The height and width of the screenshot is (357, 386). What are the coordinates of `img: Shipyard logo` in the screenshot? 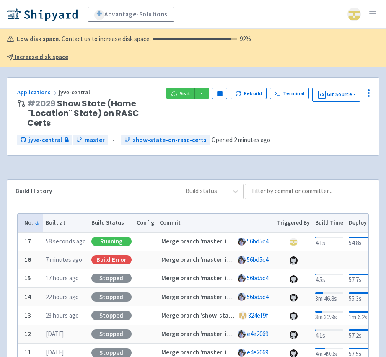 It's located at (42, 14).